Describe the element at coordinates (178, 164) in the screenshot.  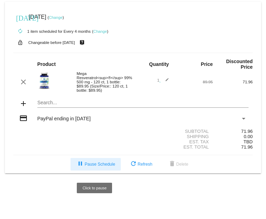
I see `span: Delete` at that location.